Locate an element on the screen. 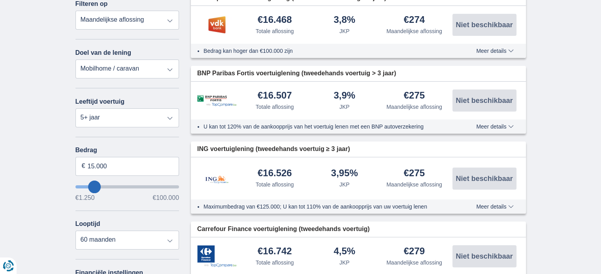 The height and width of the screenshot is (274, 601). span: €1.250 is located at coordinates (85, 198).